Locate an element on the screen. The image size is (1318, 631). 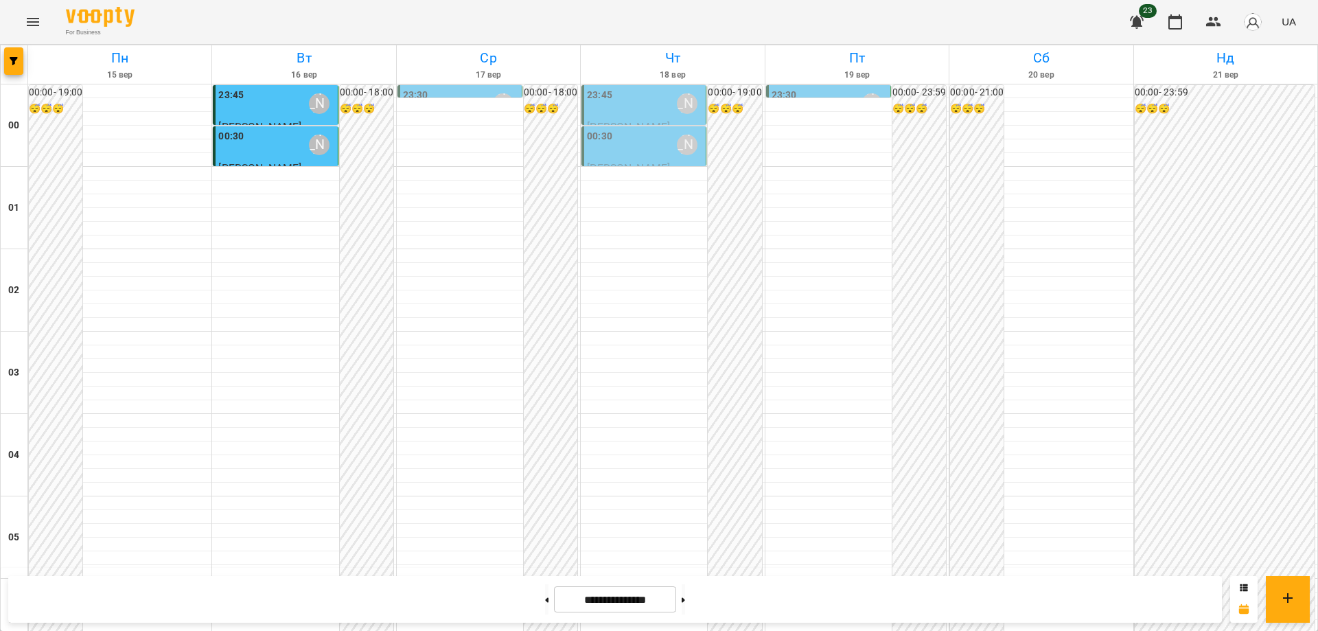
span: For Business is located at coordinates (100, 32).